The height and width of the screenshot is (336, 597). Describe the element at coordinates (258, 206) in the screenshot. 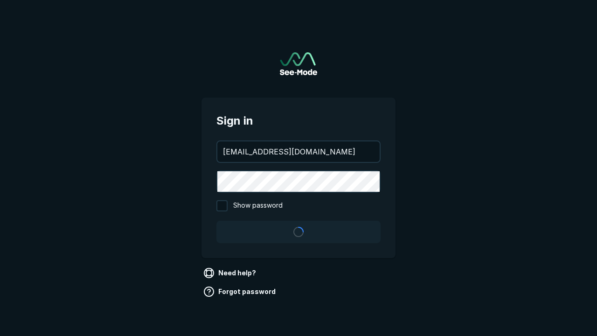

I see `span: Show password` at that location.